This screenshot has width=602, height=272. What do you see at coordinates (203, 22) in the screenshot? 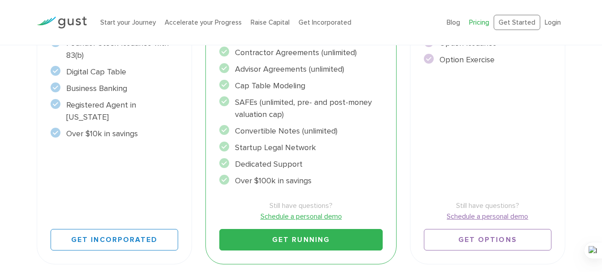
I see `a: Accelerate your Progress` at bounding box center [203, 22].